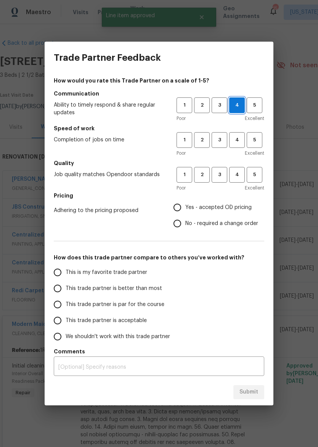 The image size is (318, 447). I want to click on span: This trade partner is acceptable, so click(106, 320).